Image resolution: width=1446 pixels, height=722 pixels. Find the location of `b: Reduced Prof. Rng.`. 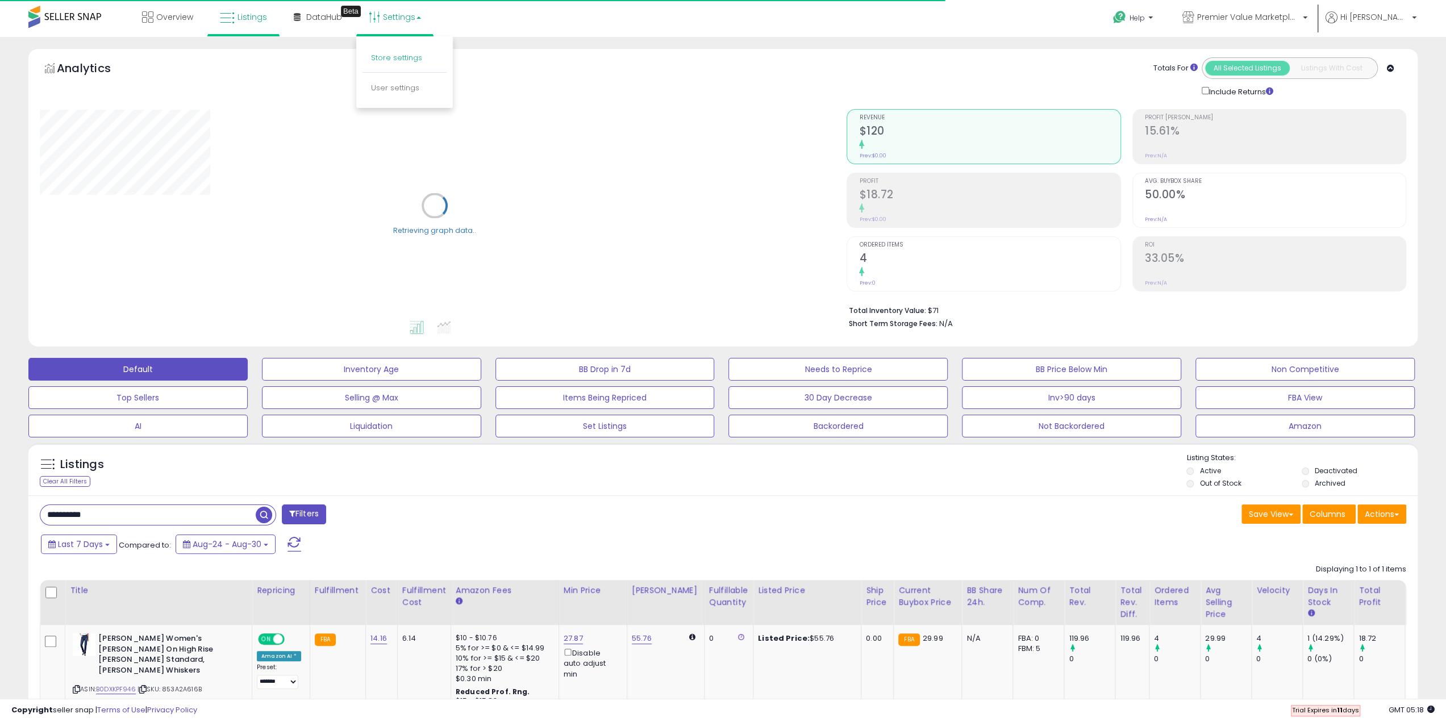

b: Reduced Prof. Rng. is located at coordinates (492, 691).